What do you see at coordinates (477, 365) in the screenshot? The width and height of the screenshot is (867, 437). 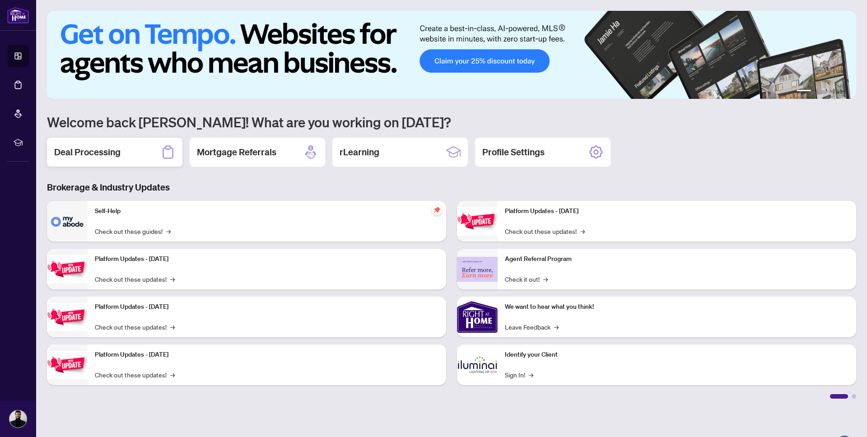 I see `img: Identify your Client` at bounding box center [477, 365].